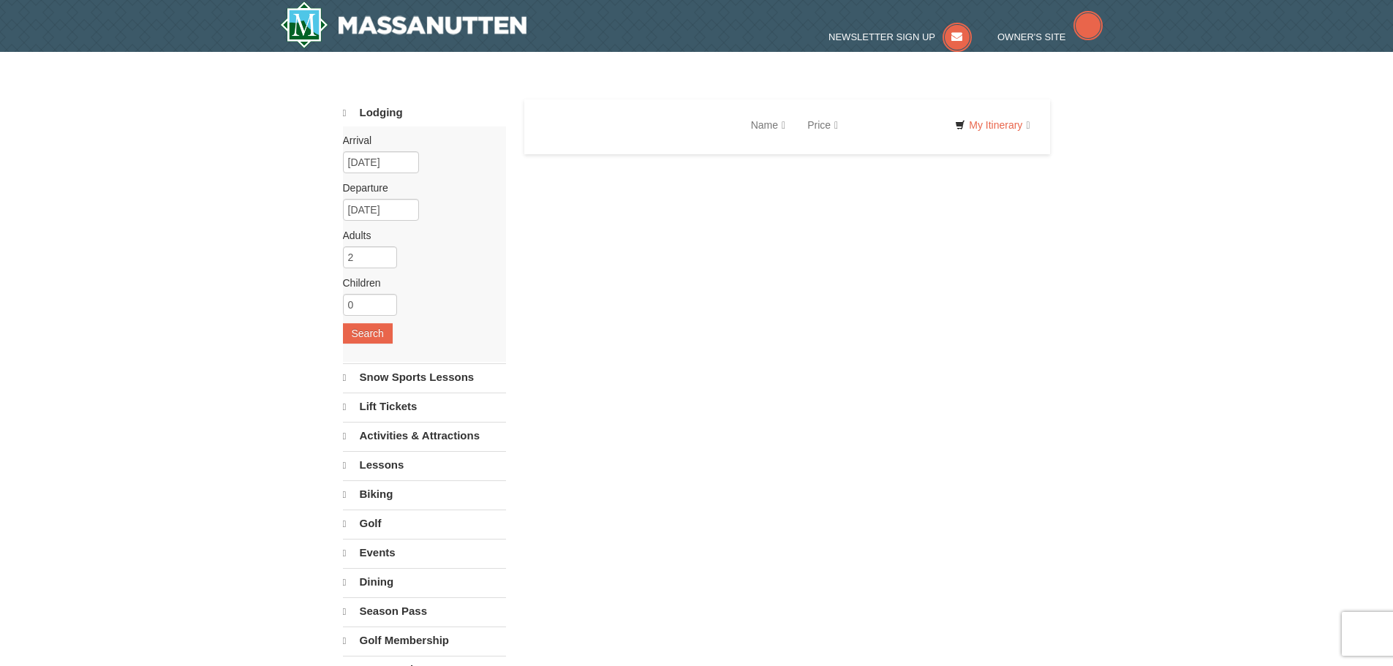  What do you see at coordinates (424, 611) in the screenshot?
I see `a: Season Pass` at bounding box center [424, 611].